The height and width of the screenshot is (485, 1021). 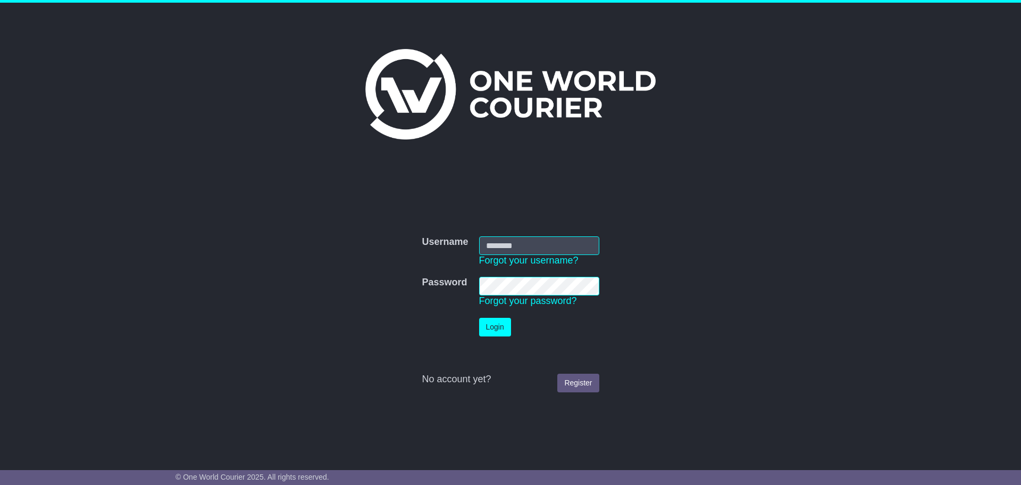 What do you see at coordinates (528, 301) in the screenshot?
I see `a: Forgot your password?` at bounding box center [528, 301].